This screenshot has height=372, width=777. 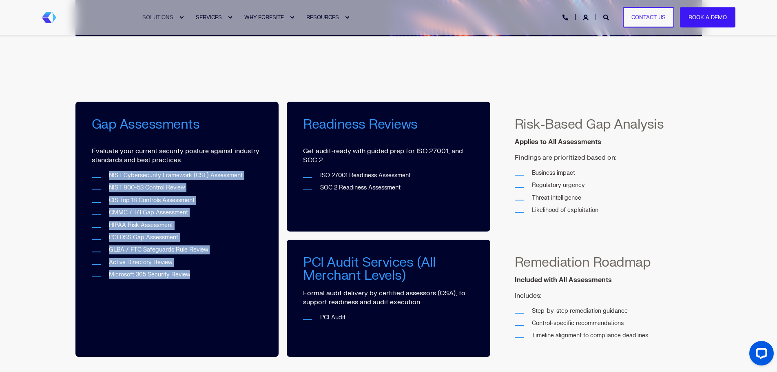 What do you see at coordinates (347, 18) in the screenshot?
I see `div: Expand RESOURCES` at bounding box center [347, 18].